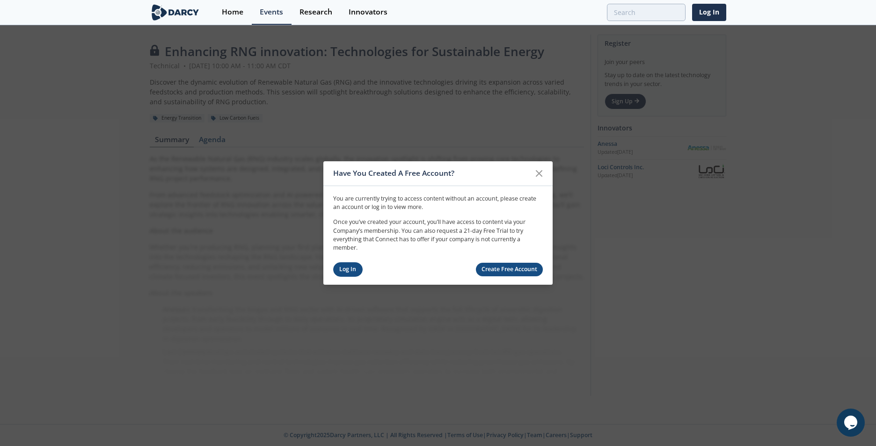 The height and width of the screenshot is (446, 876). What do you see at coordinates (316, 12) in the screenshot?
I see `div: Research` at bounding box center [316, 12].